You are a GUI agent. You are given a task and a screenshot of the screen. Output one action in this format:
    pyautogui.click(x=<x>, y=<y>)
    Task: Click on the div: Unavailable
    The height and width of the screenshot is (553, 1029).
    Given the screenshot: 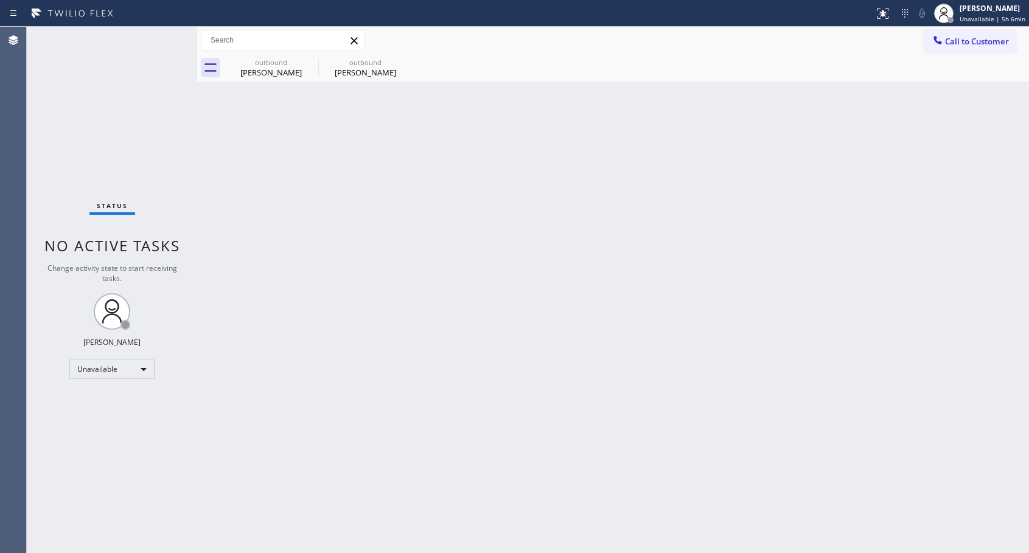 What is the action you would take?
    pyautogui.click(x=112, y=369)
    